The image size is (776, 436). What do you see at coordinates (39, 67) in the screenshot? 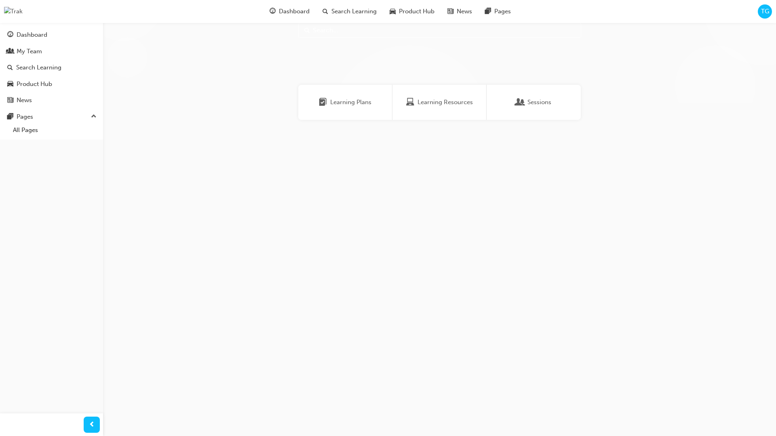
I see `div: Search Learning` at bounding box center [39, 67].